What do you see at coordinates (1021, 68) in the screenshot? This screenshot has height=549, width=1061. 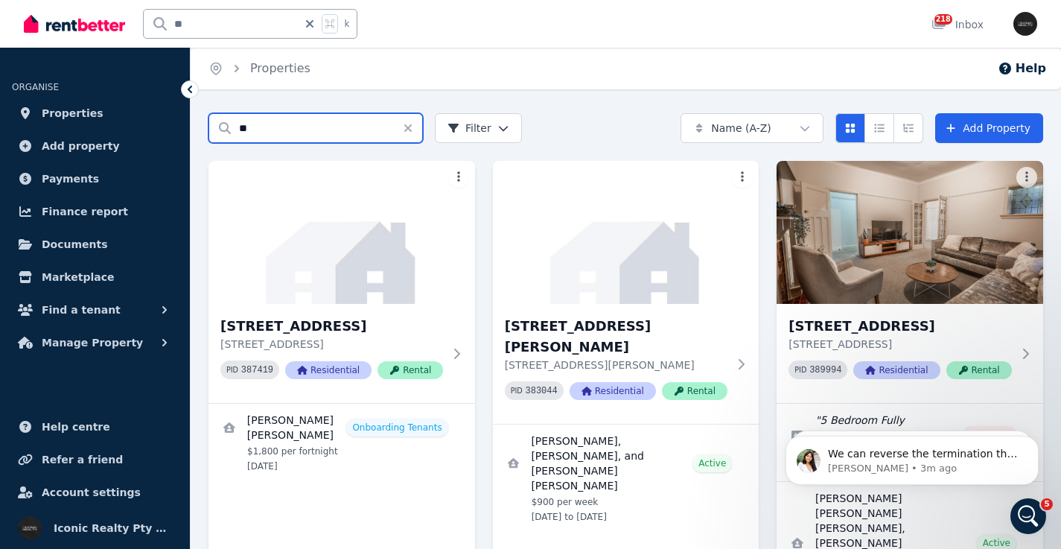 I see `button: Help` at bounding box center [1021, 68].